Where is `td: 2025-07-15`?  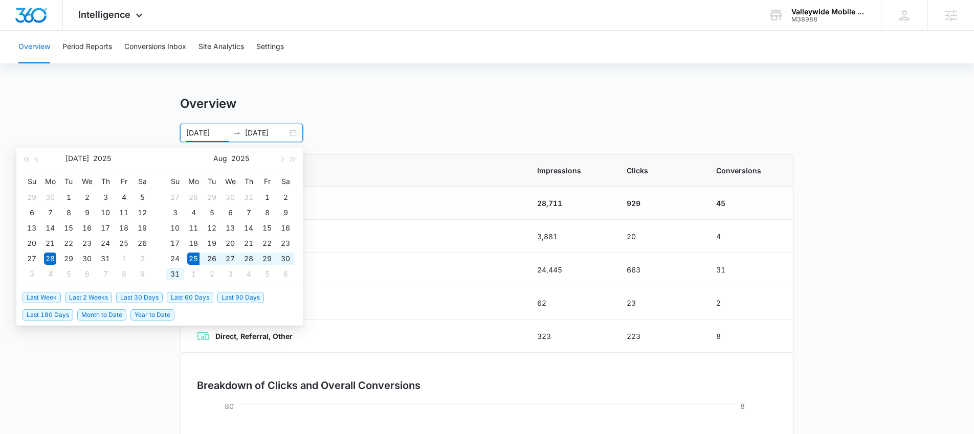
td: 2025-07-15 is located at coordinates (69, 228).